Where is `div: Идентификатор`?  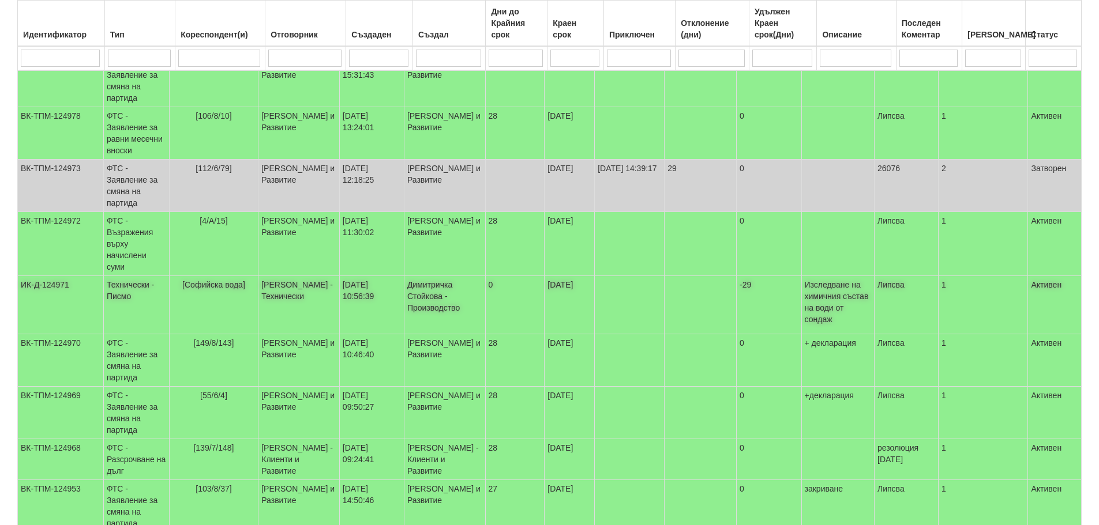
div: Идентификатор is located at coordinates (61, 35).